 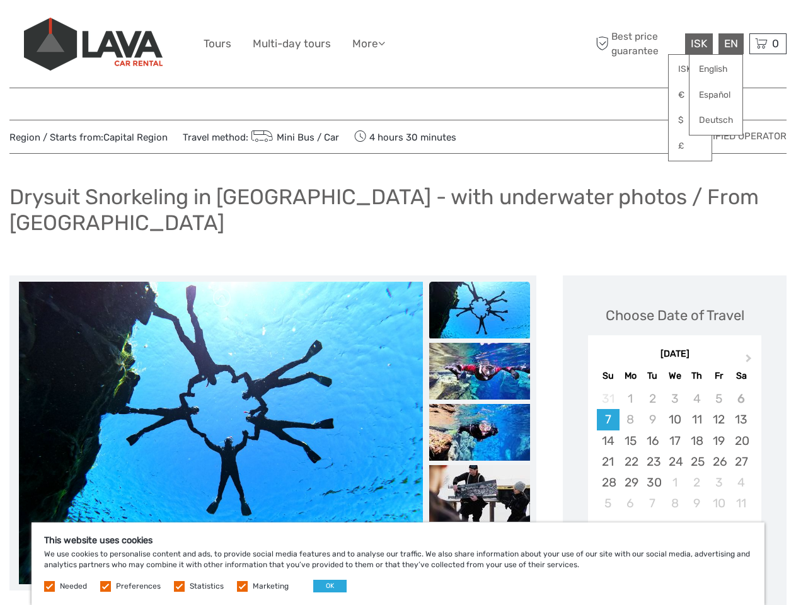 I want to click on div: Choose Thursday, September 18th, 2025, so click(x=696, y=441).